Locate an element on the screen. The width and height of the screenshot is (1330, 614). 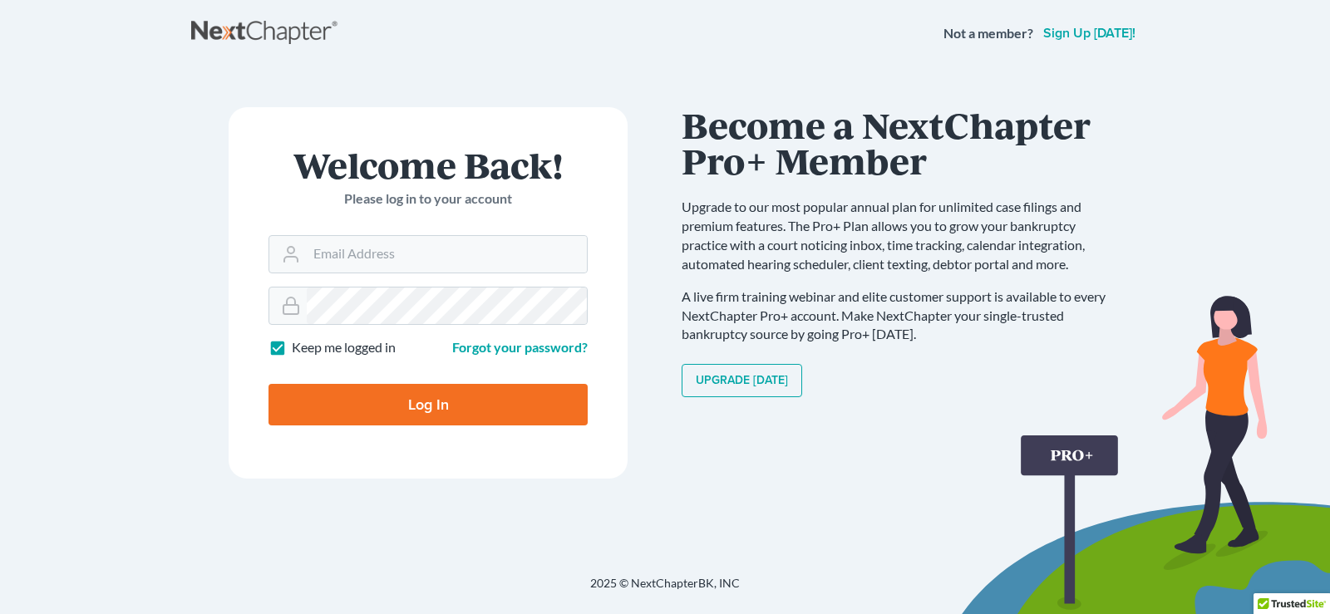
div: 2025 © NextChapterBK, INC is located at coordinates (665, 590).